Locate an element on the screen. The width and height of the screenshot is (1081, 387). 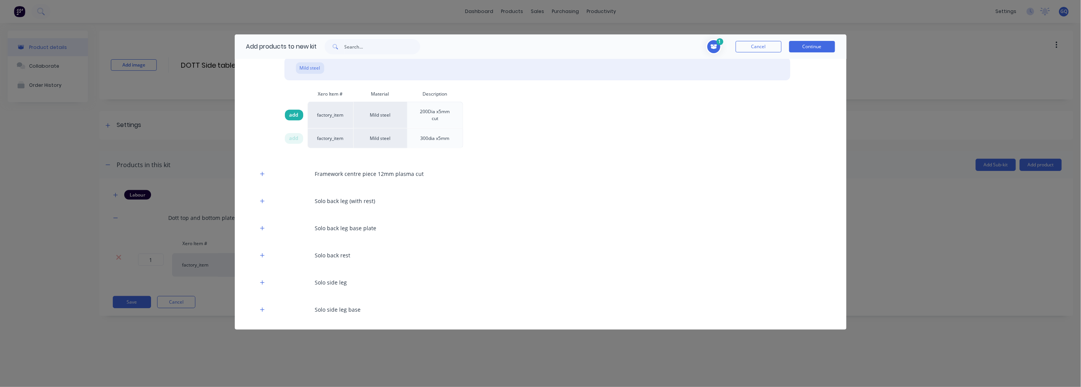
div: Add products to new kit is located at coordinates (276, 47).